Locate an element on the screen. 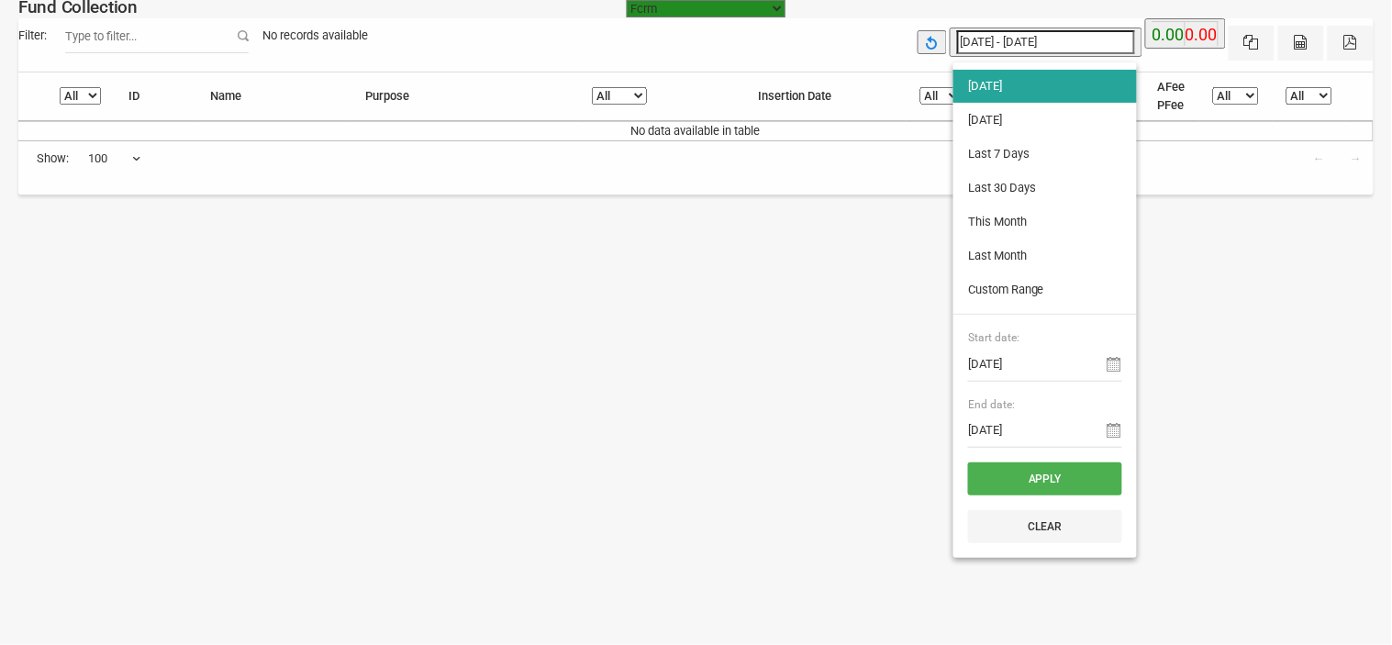 Image resolution: width=1392 pixels, height=645 pixels. button: Apply is located at coordinates (1045, 479).